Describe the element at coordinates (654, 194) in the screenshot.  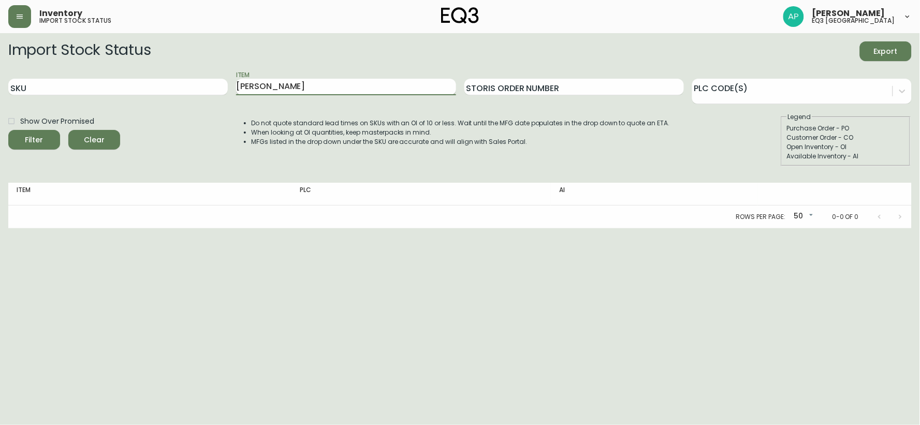
I see `th: AI` at that location.